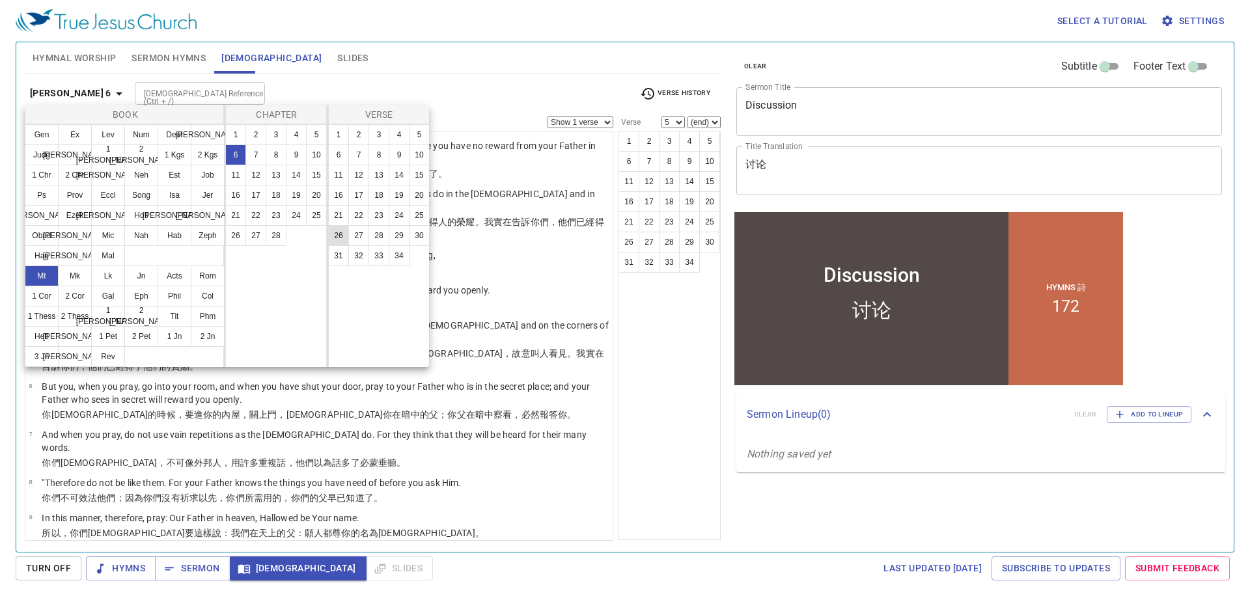  What do you see at coordinates (75, 276) in the screenshot?
I see `button: Mk` at bounding box center [75, 276].